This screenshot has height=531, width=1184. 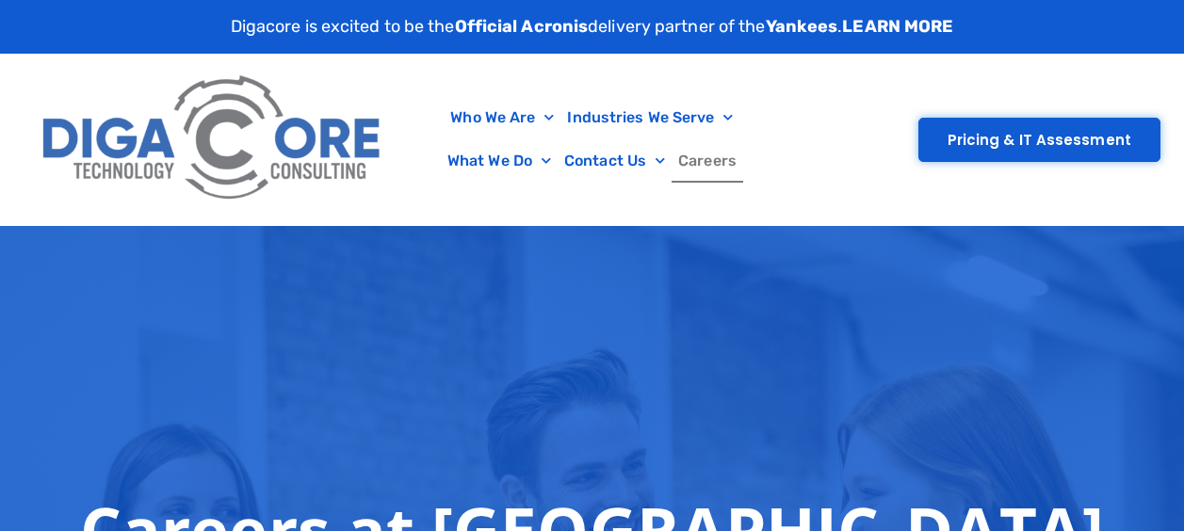 I want to click on p: Digacore is excited to be the delivery partner of the ., so click(x=593, y=26).